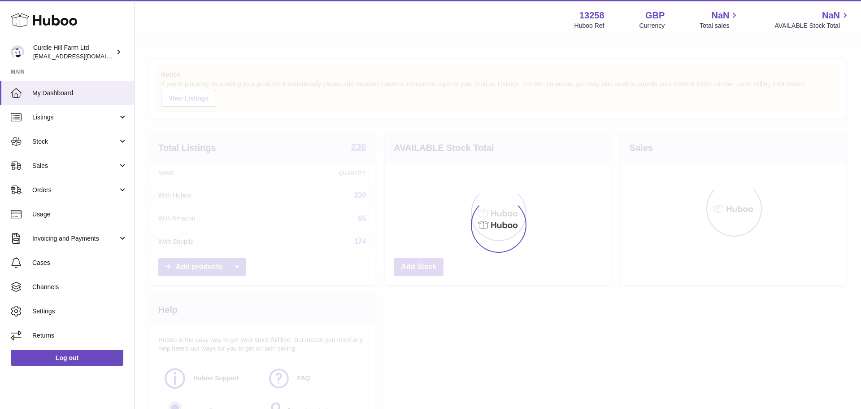 This screenshot has height=409, width=861. What do you see at coordinates (719, 20) in the screenshot?
I see `a: NaN Total sales` at bounding box center [719, 20].